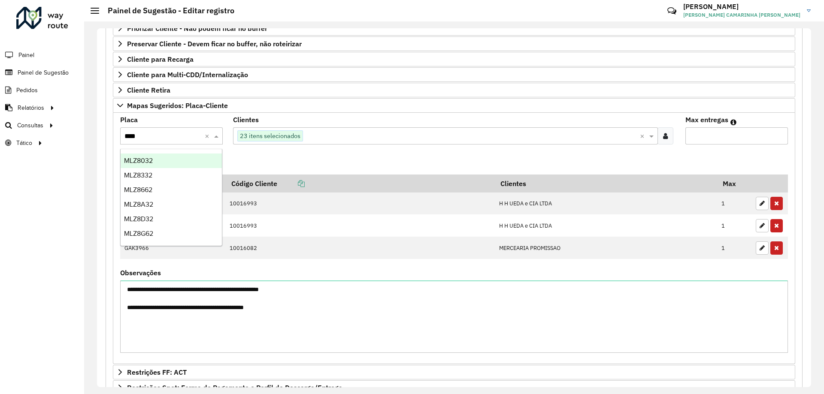  Describe the element at coordinates (270, 136) in the screenshot. I see `span: 23 itens selecionados` at that location.